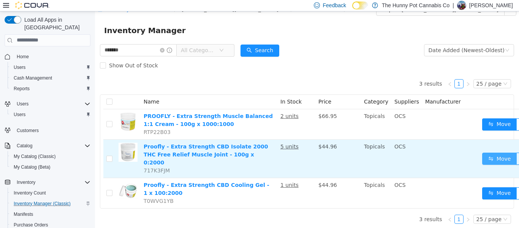 This screenshot has height=228, width=519. Describe the element at coordinates (281, 90) in the screenshot. I see `span: Category` at that location.